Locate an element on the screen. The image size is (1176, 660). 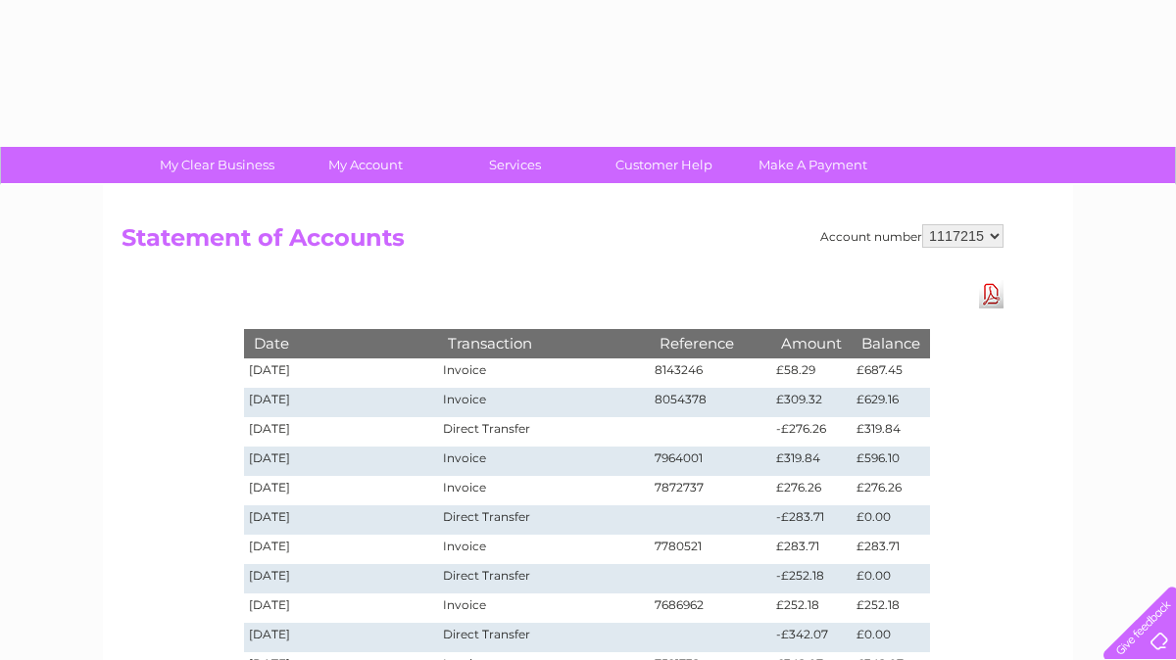
td: 8143246 is located at coordinates (710, 373).